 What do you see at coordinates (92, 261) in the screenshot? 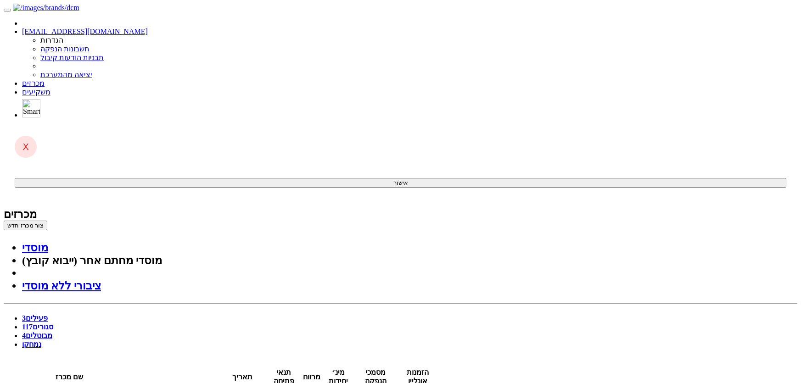
I see `a: מוסדי מחתם אחר (ייבוא קובץ)` at bounding box center [92, 261].